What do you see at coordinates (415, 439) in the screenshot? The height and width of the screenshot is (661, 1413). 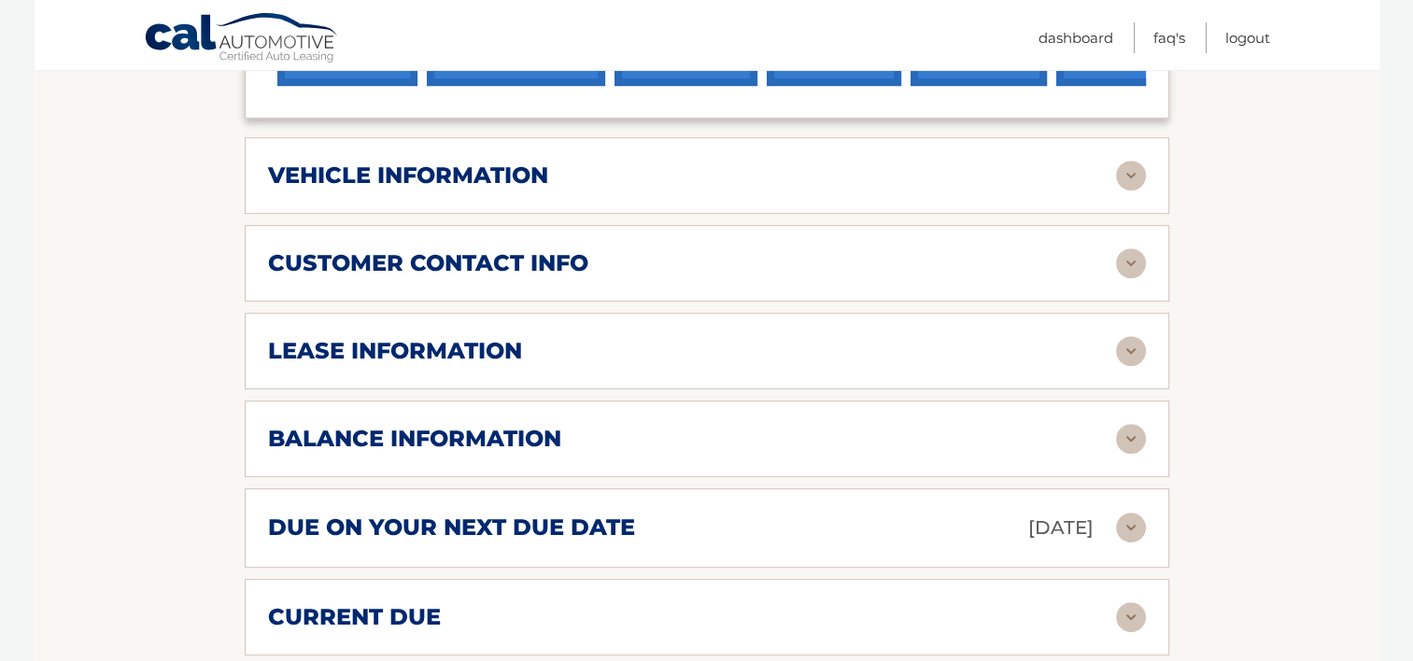 I see `h2: balance information` at bounding box center [415, 439].